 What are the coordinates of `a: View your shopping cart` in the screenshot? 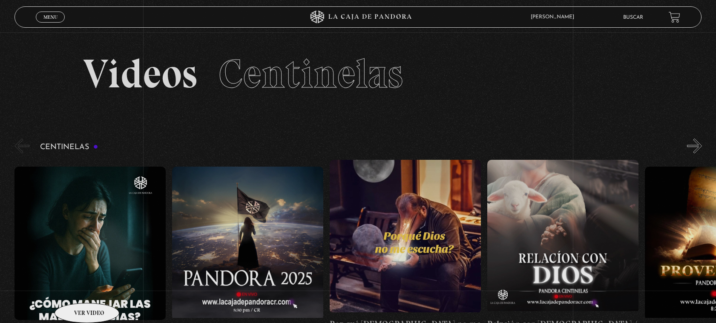 It's located at (674, 17).